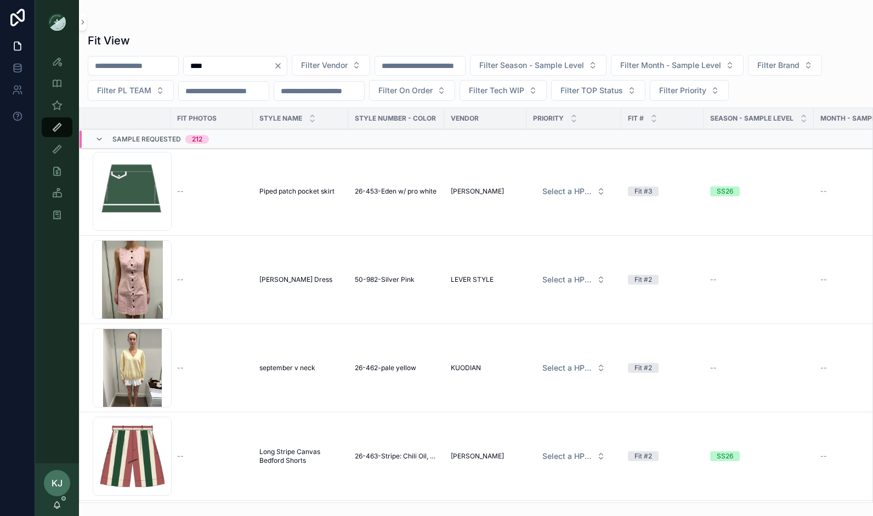 The image size is (873, 516). What do you see at coordinates (485, 280) in the screenshot?
I see `a: LEVER STYLE` at bounding box center [485, 280].